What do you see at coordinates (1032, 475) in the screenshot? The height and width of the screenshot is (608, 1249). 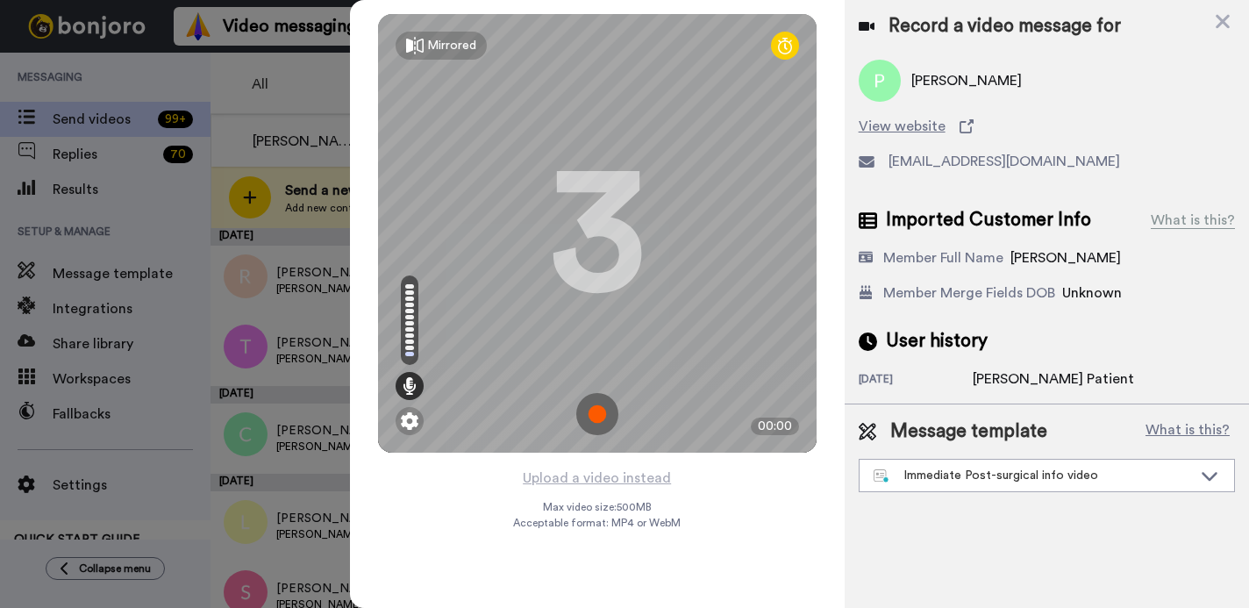 I see `div: Immediate Post-surgical info video` at bounding box center [1032, 475].